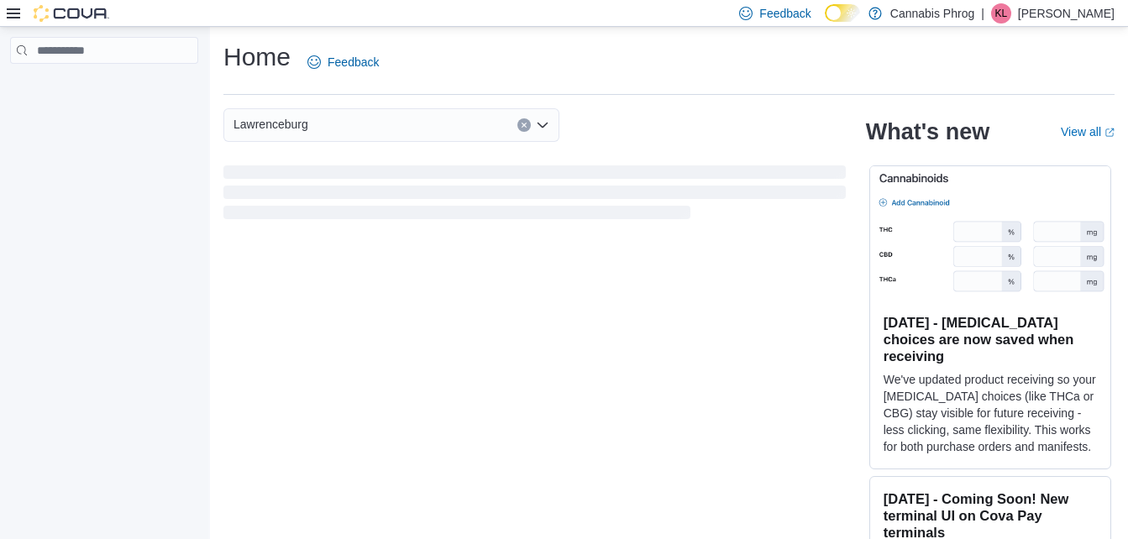  I want to click on span: KL, so click(1001, 13).